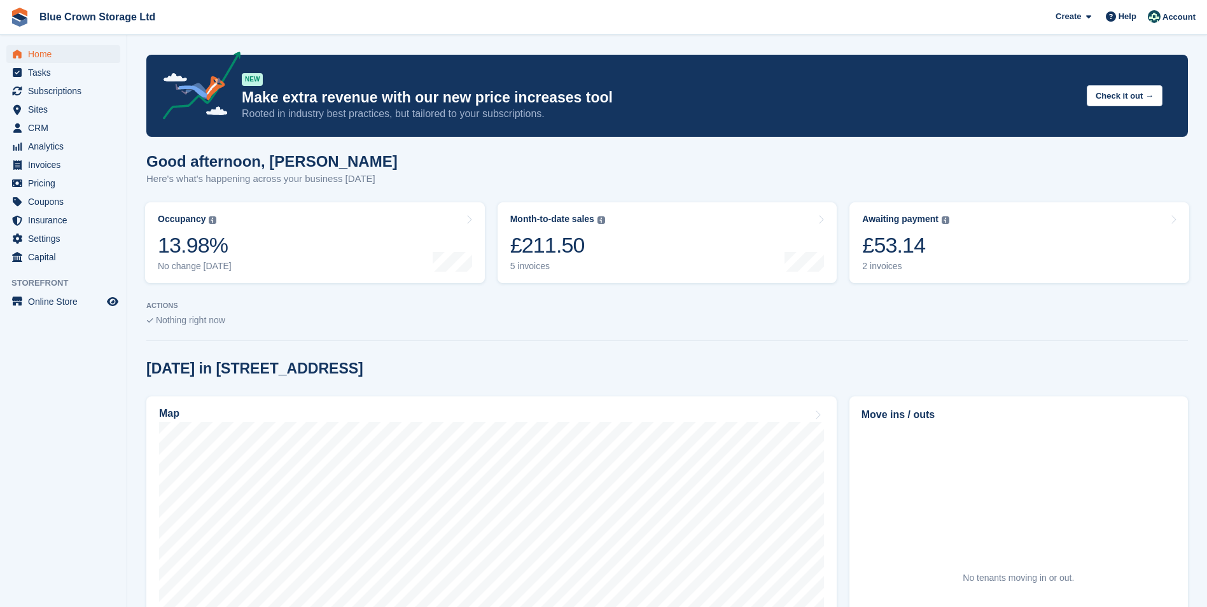 This screenshot has width=1207, height=607. Describe the element at coordinates (557, 245) in the screenshot. I see `div: £211.50` at that location.